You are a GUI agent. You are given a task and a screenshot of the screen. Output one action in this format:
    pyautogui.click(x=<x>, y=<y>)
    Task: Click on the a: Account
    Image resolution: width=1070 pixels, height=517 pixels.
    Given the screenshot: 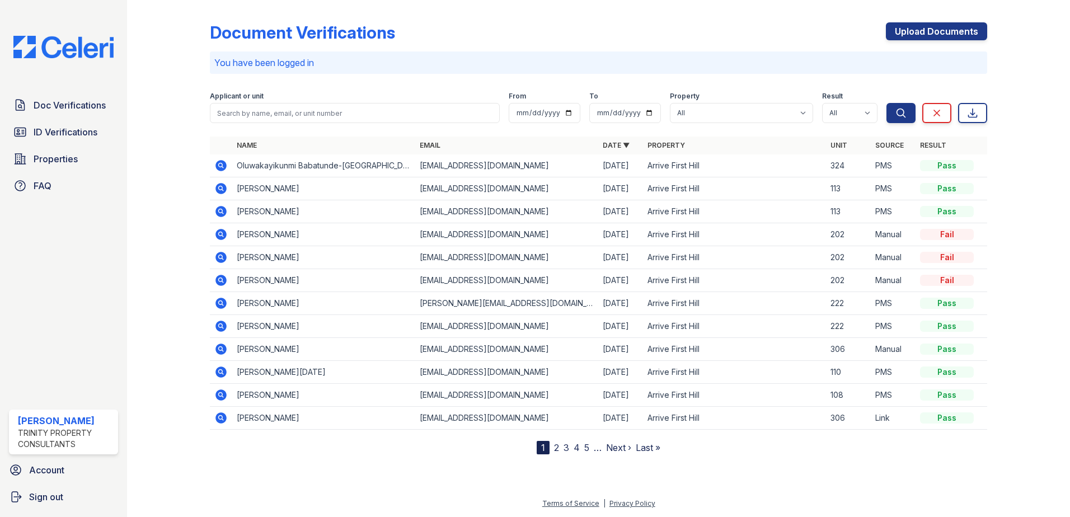 What is the action you would take?
    pyautogui.click(x=63, y=470)
    